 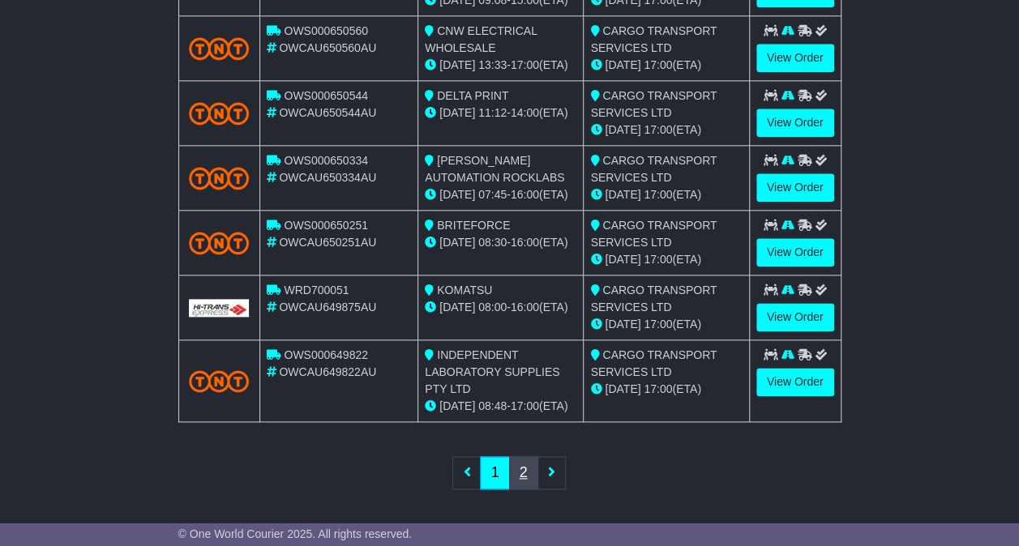 I want to click on span: 08:00, so click(x=492, y=307).